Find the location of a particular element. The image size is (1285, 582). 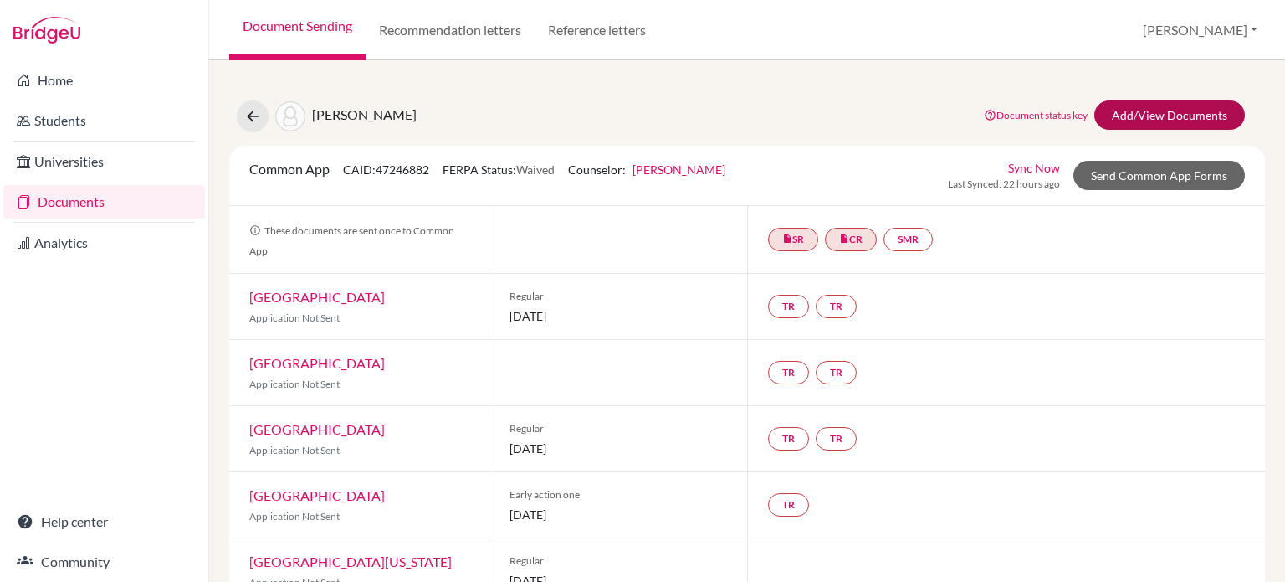

a: SMR is located at coordinates (908, 239).